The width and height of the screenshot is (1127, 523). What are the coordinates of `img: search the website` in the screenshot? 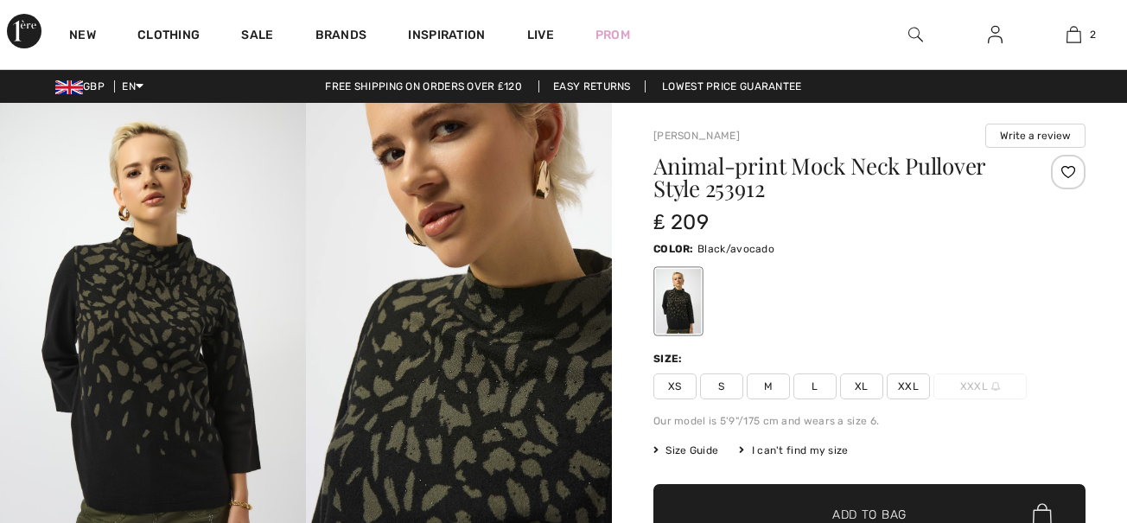 It's located at (915, 35).